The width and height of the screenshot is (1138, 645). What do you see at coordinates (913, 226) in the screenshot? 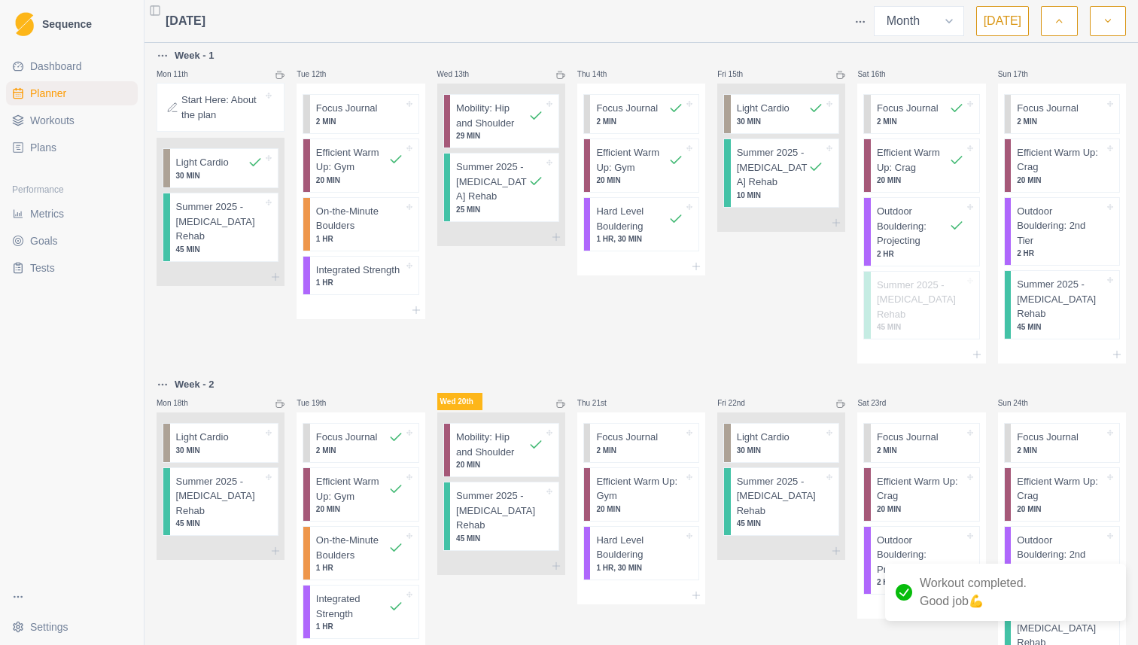
I see `p: Outdoor Bouldering: Projecting` at bounding box center [913, 226].